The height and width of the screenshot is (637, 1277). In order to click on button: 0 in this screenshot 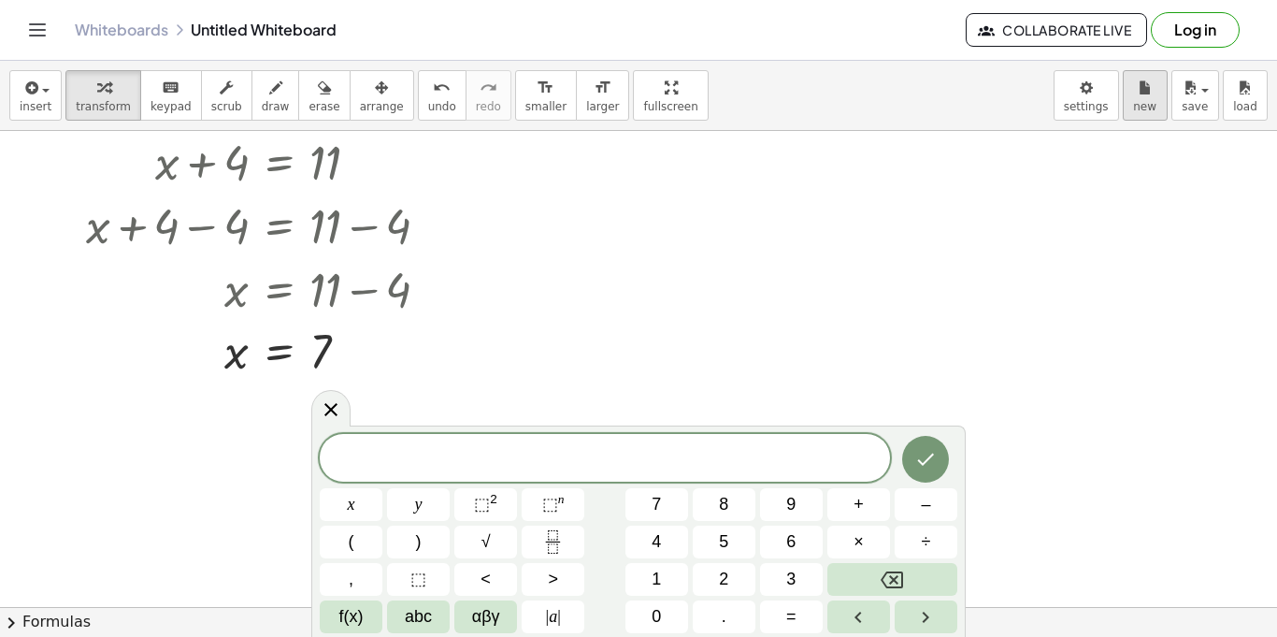, I will do `click(656, 616)`.